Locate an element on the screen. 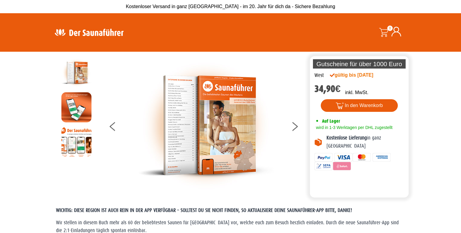 This screenshot has width=461, height=233. span: Auf Lager is located at coordinates (331, 121).